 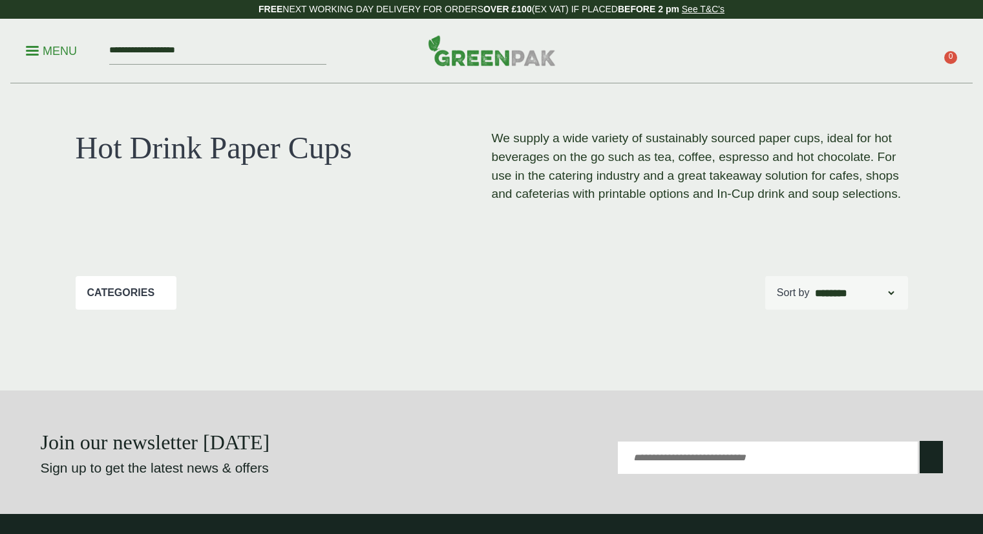 I want to click on p: Menu, so click(x=51, y=51).